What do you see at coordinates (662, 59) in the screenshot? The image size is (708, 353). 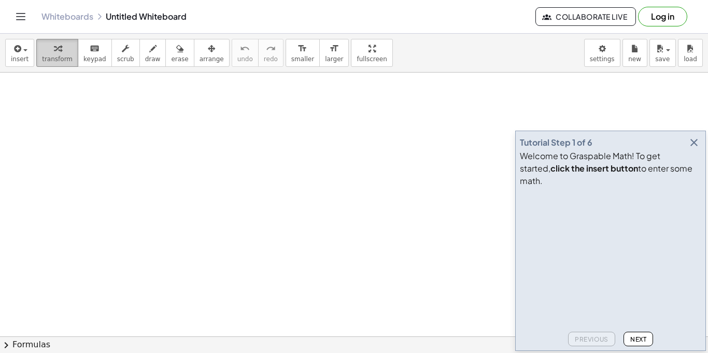 I see `span: save` at bounding box center [662, 59].